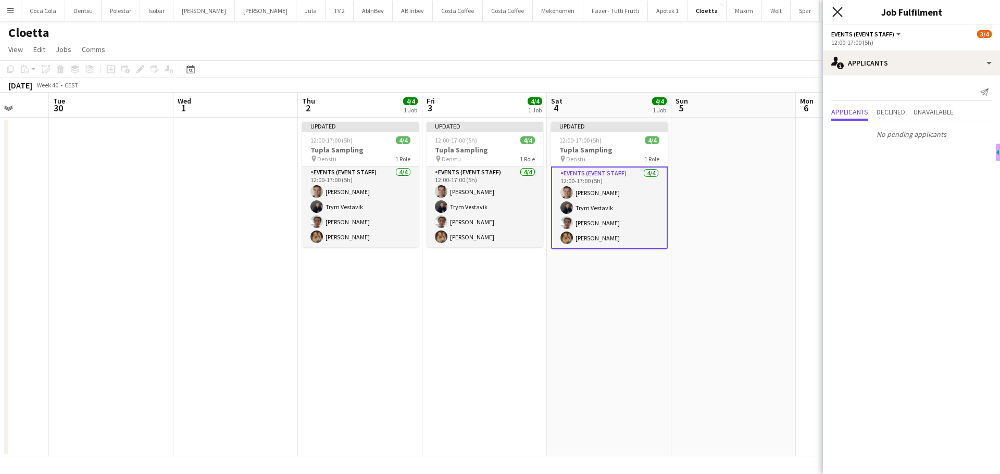 This screenshot has width=1000, height=474. What do you see at coordinates (834, 10) in the screenshot?
I see `button: Kiwi` at bounding box center [834, 10].